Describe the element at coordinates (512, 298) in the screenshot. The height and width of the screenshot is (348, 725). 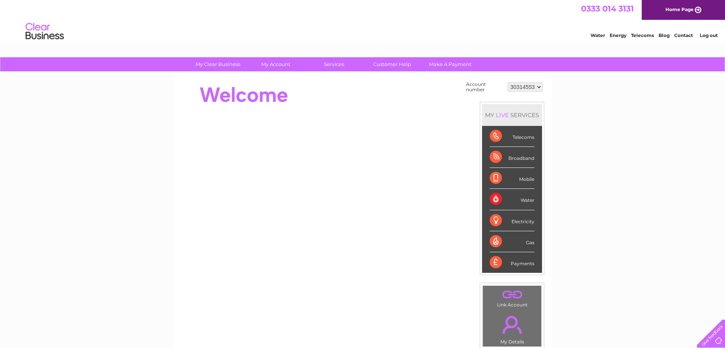
I see `td: Link Account` at that location.